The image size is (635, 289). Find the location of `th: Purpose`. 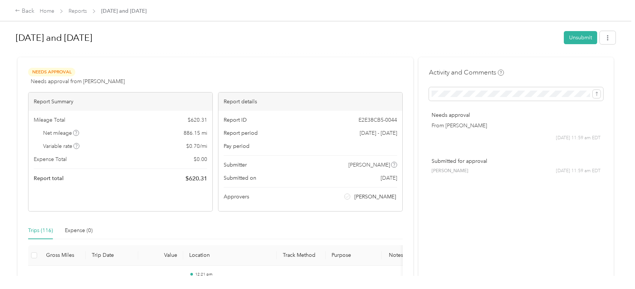

th: Purpose is located at coordinates (354, 256).